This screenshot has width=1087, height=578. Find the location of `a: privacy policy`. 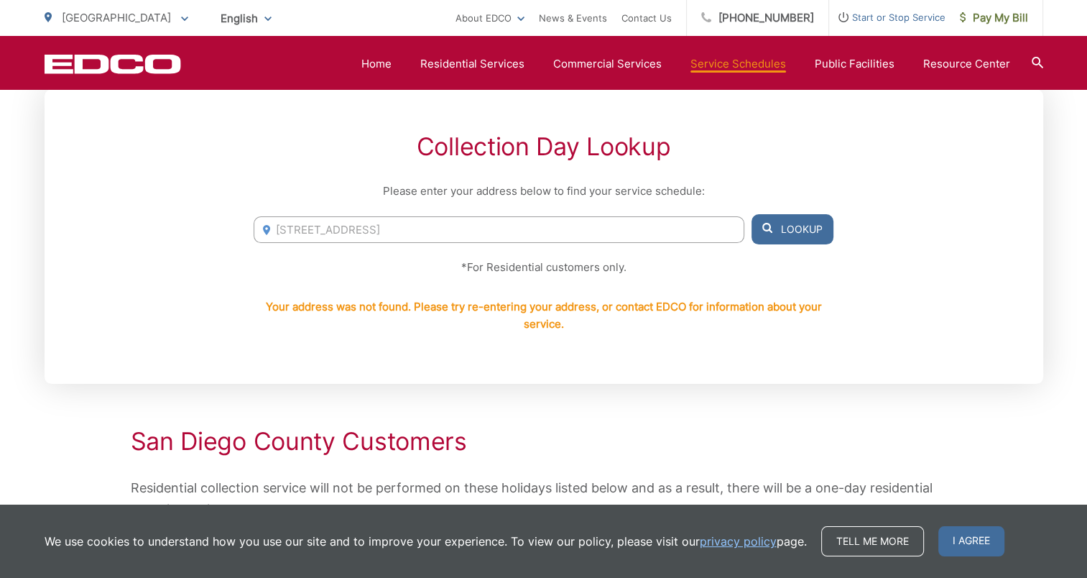

a: privacy policy is located at coordinates (738, 541).